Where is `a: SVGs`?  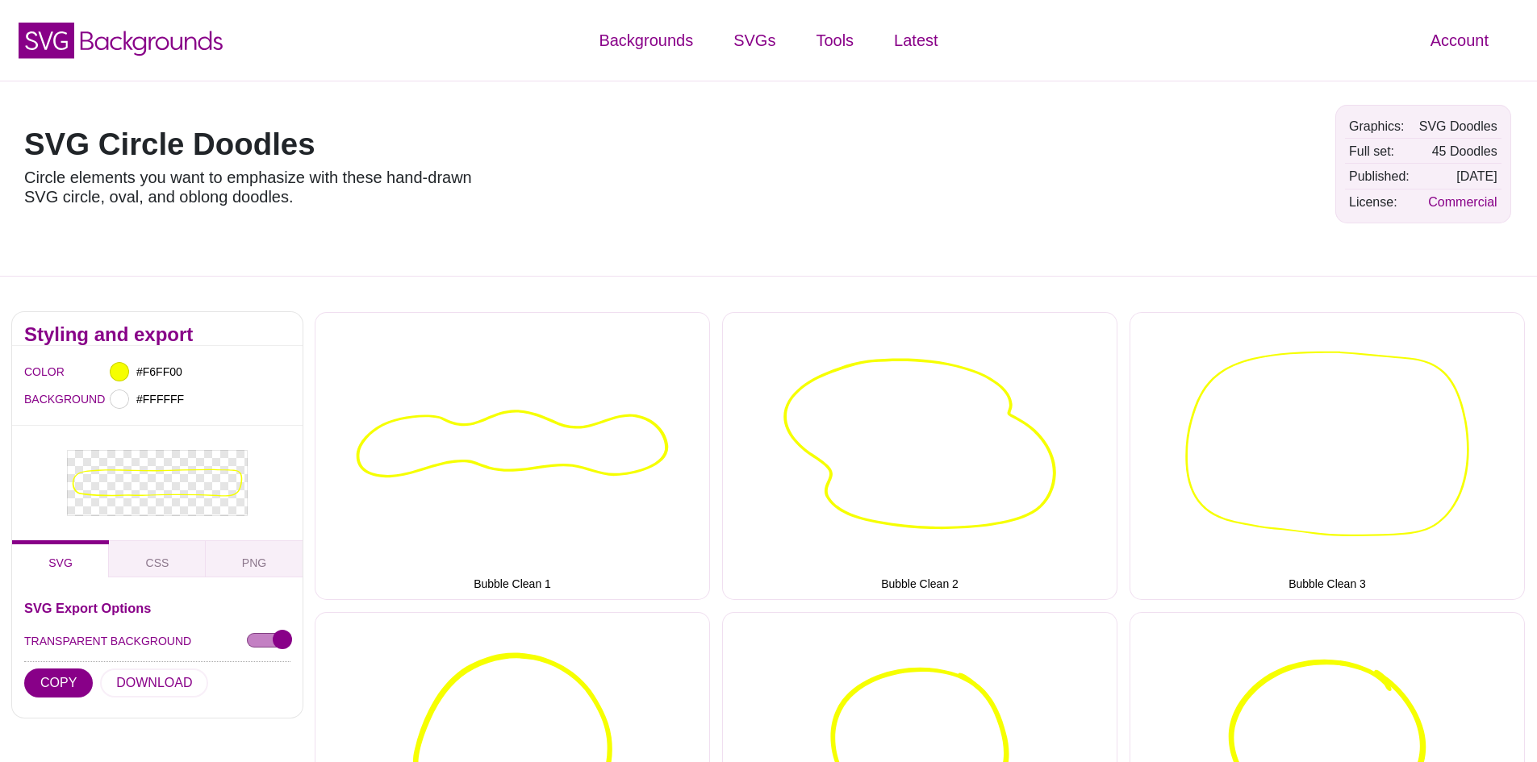
a: SVGs is located at coordinates (754, 40).